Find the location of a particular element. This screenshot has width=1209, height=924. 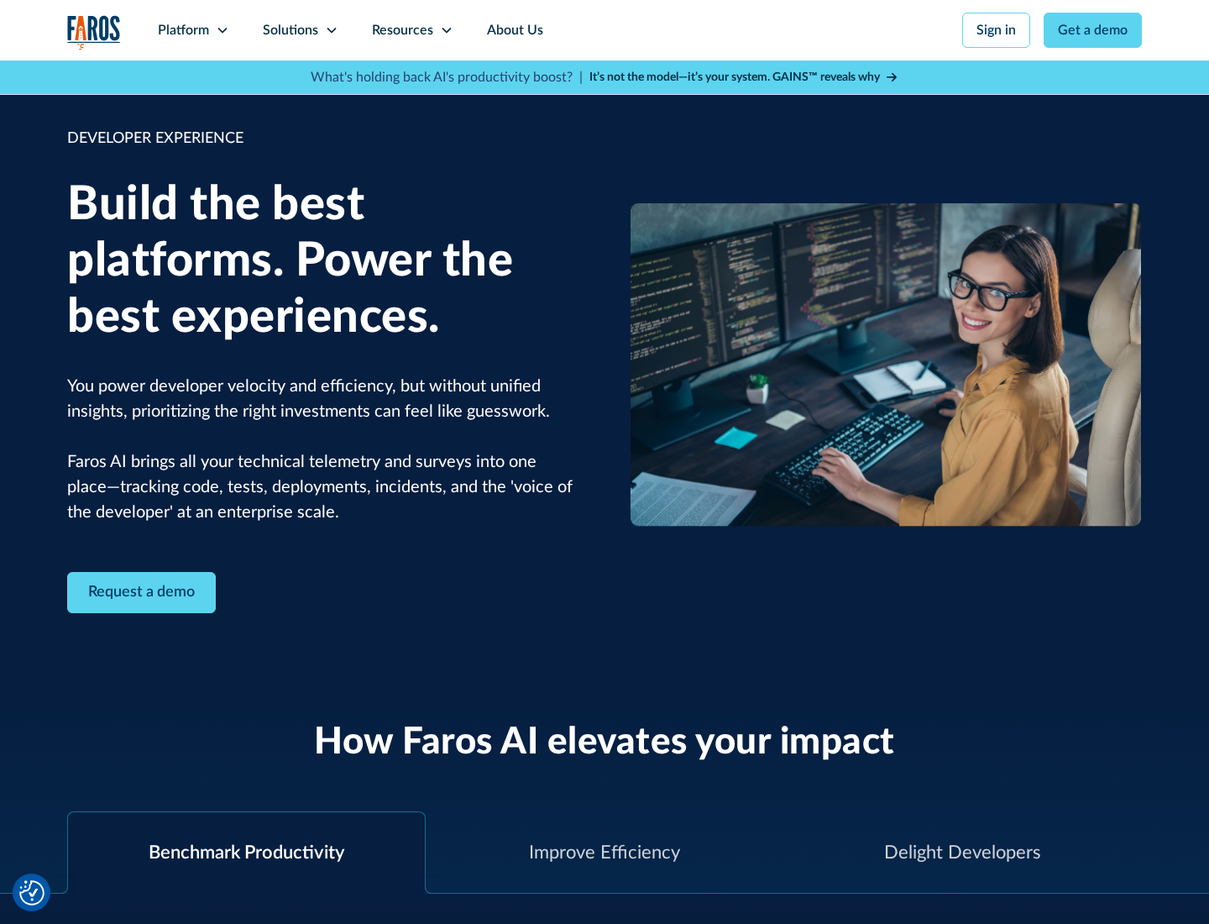

div: Benchmark Productivity is located at coordinates (246, 852).